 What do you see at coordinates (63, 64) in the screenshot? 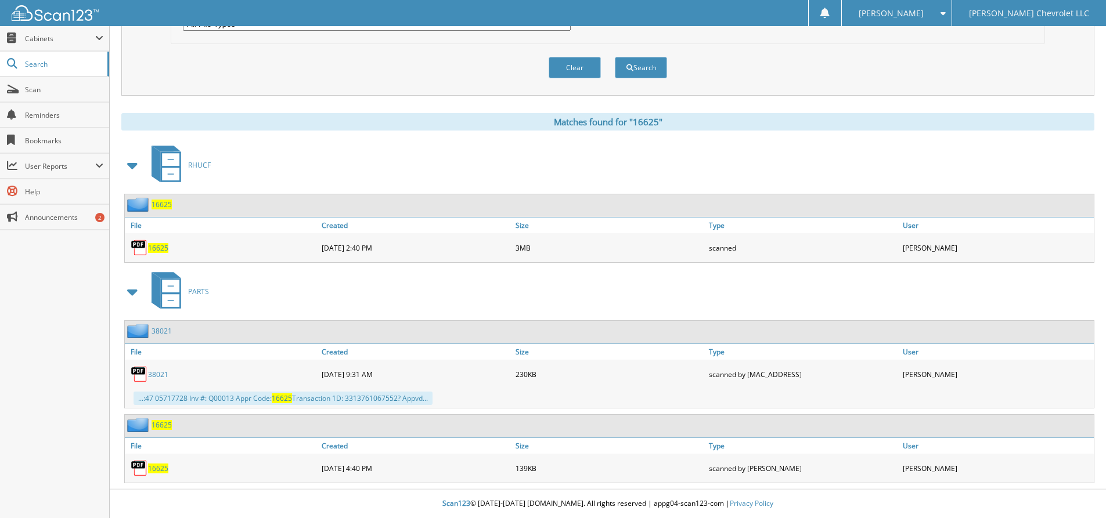
I see `span: Search` at bounding box center [63, 64].